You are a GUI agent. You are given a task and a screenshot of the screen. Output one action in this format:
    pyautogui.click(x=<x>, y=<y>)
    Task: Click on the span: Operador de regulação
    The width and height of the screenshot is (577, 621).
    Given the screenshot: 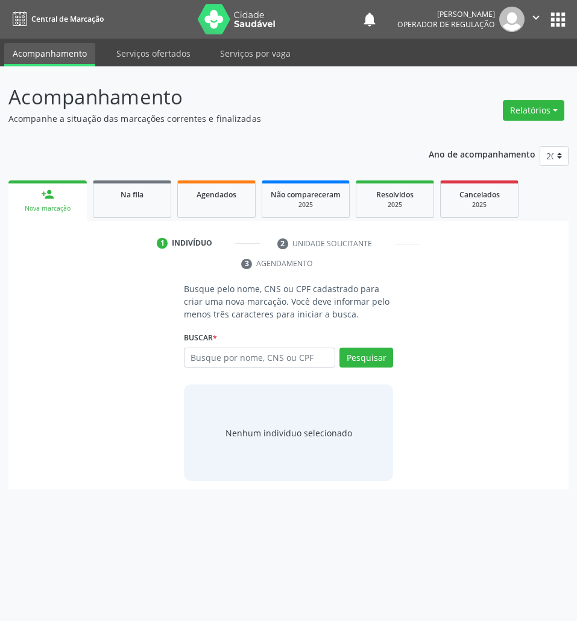 What is the action you would take?
    pyautogui.click(x=446, y=24)
    